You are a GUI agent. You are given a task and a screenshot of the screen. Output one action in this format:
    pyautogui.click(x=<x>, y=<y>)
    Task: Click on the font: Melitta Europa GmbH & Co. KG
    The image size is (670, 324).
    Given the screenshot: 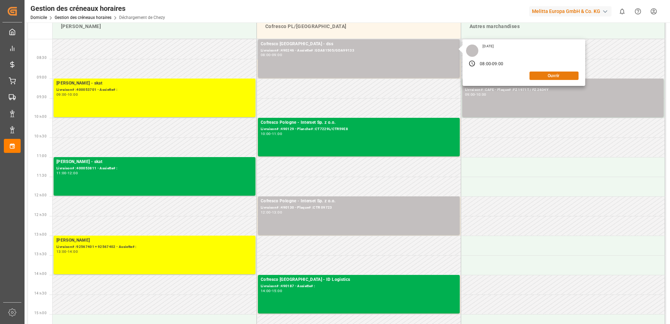 What is the action you would take?
    pyautogui.click(x=566, y=11)
    